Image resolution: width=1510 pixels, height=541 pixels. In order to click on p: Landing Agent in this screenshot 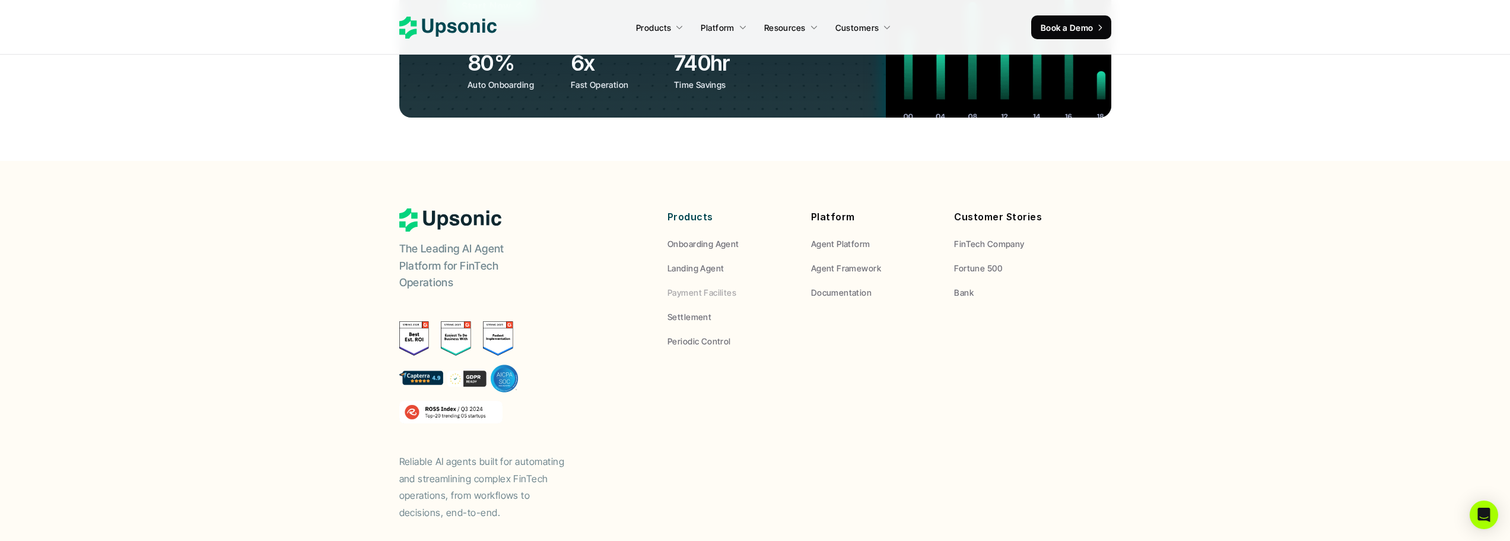, I will do `click(696, 268)`.